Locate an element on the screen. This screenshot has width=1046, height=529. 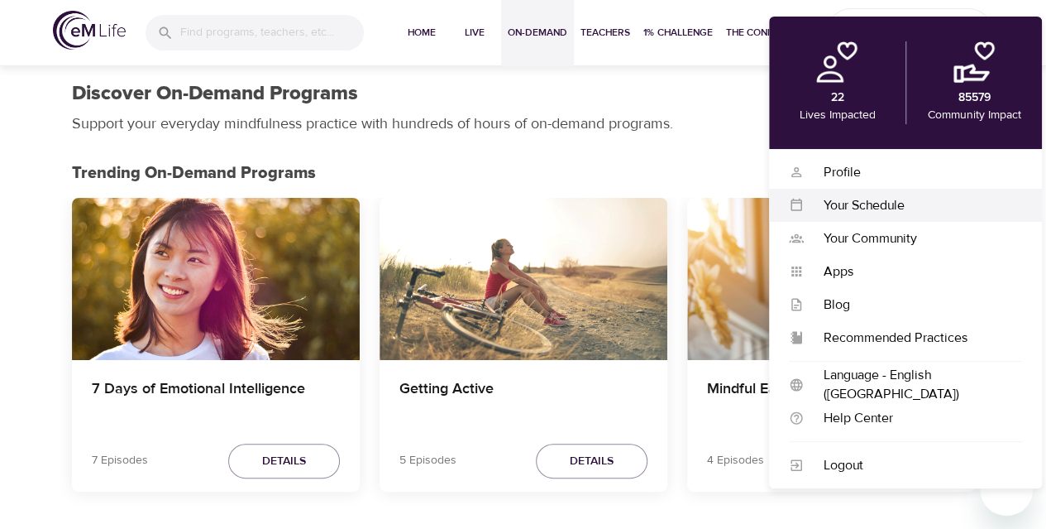
span: The Connection is located at coordinates (768, 32).